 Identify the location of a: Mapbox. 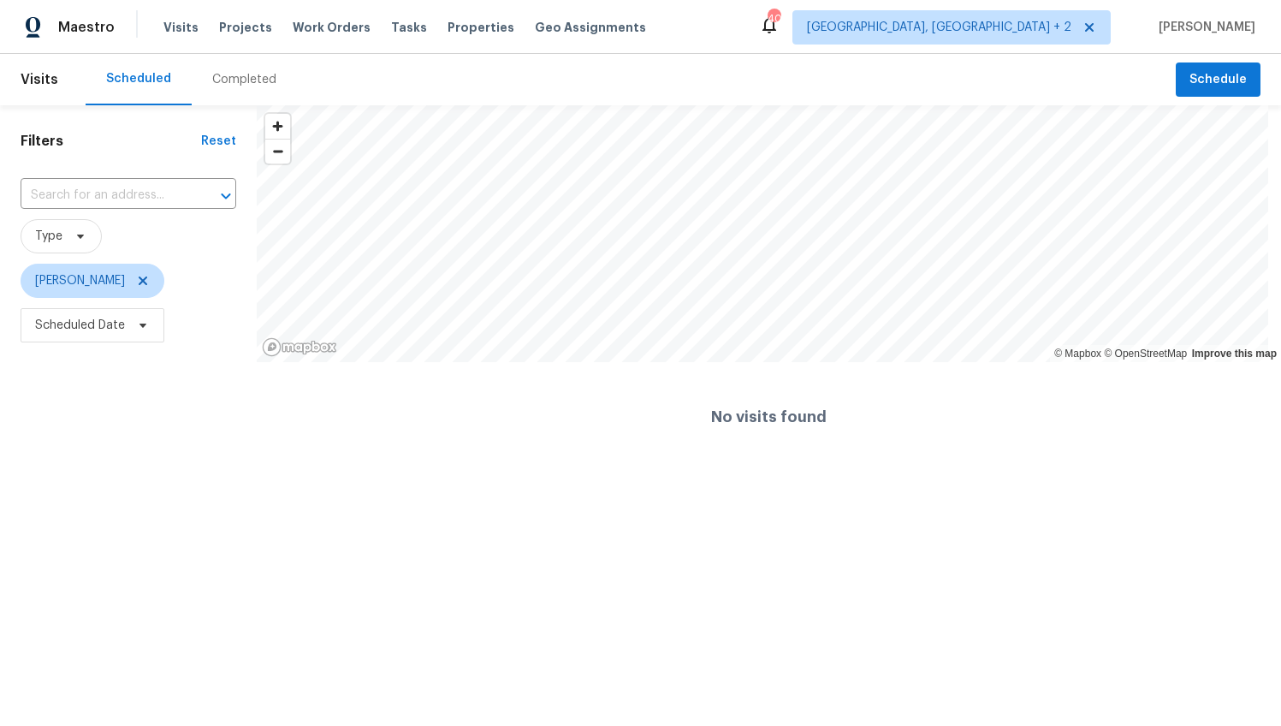
(1078, 353).